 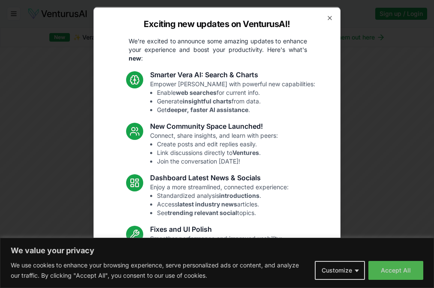 I want to click on li: Get ., so click(x=236, y=109).